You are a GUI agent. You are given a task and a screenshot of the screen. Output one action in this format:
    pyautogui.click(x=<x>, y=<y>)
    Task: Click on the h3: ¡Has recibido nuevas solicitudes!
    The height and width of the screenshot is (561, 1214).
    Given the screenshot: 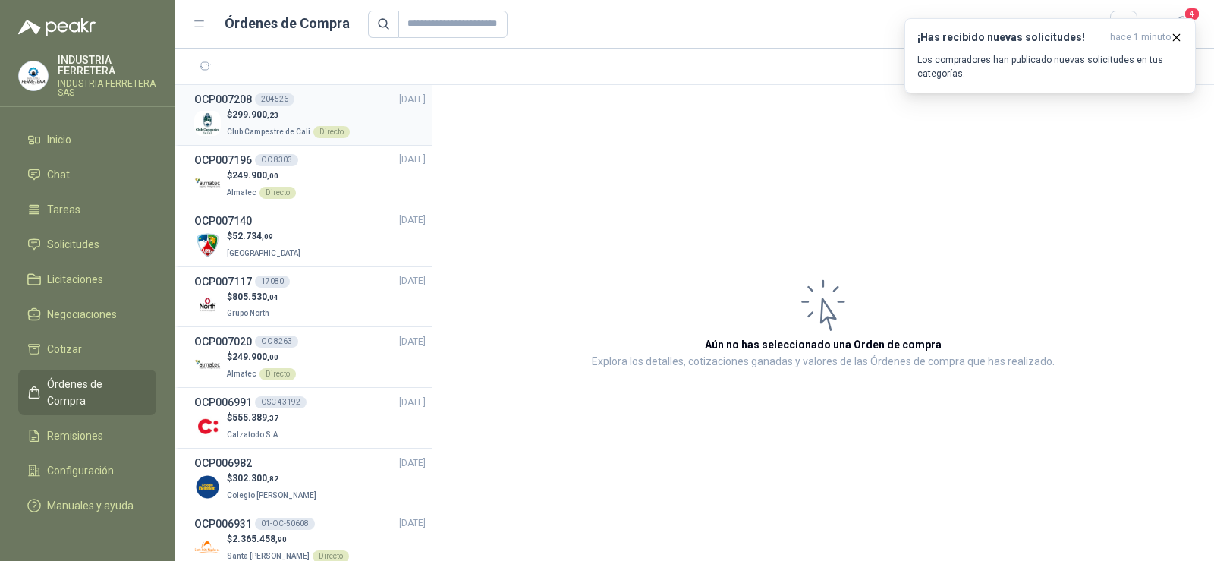 What is the action you would take?
    pyautogui.click(x=1011, y=37)
    